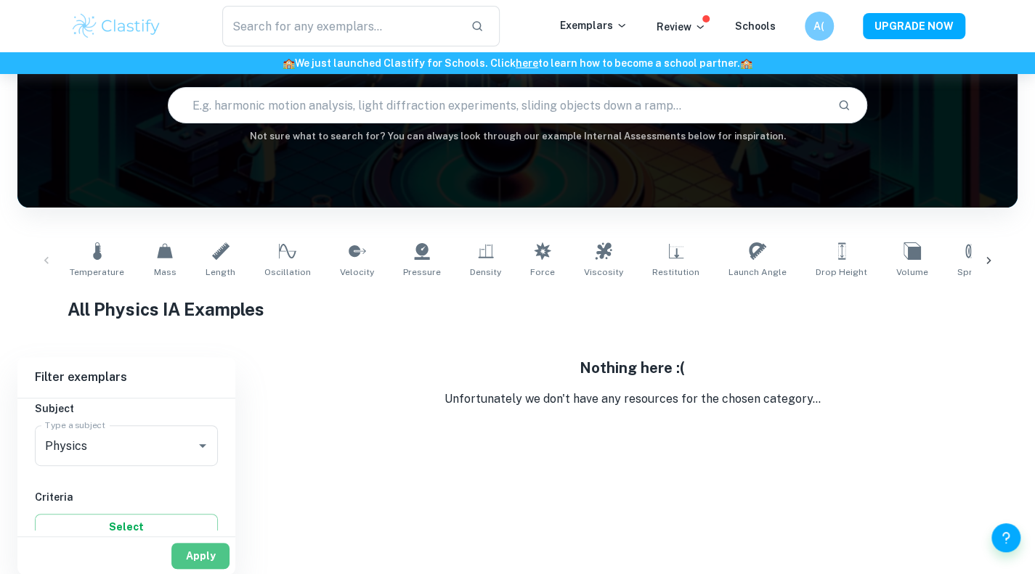  Describe the element at coordinates (542, 272) in the screenshot. I see `span: Force` at that location.